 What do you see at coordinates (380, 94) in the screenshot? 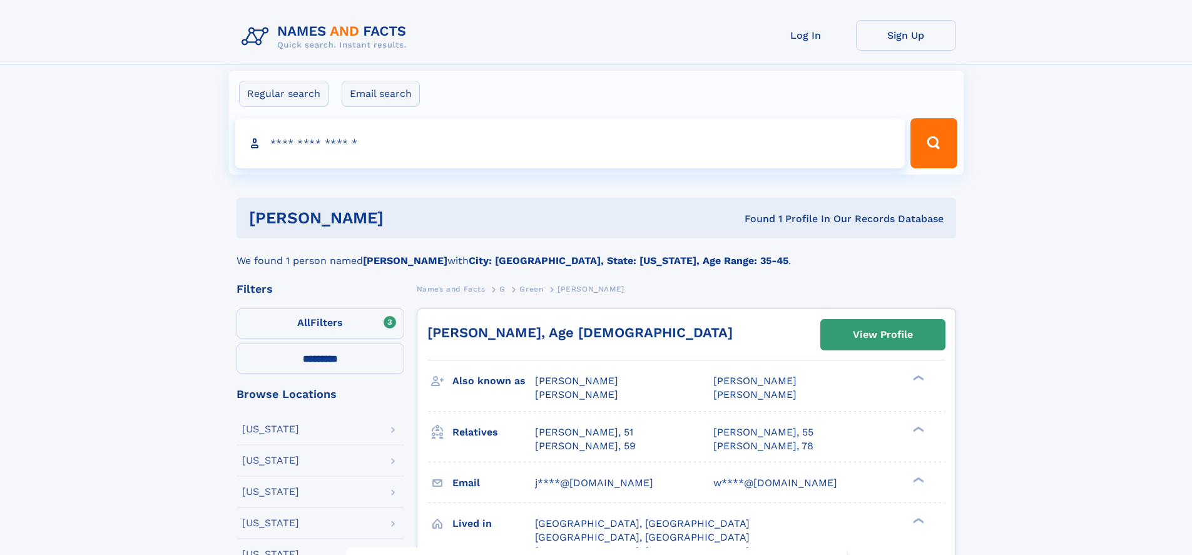
I see `label: Email search` at bounding box center [380, 94].